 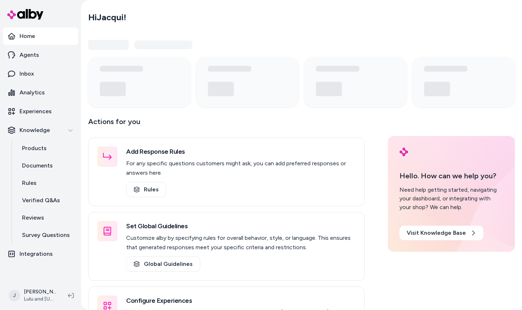 What do you see at coordinates (40, 93) in the screenshot?
I see `a: Analytics` at bounding box center [40, 93].